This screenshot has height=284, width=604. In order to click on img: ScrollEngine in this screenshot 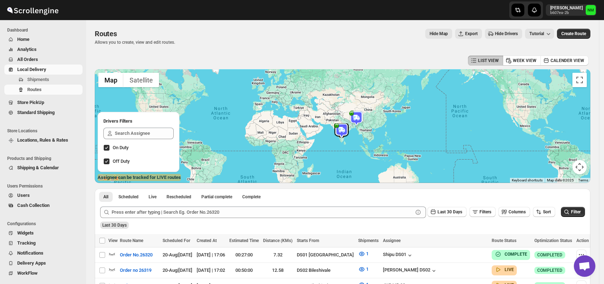, I will do `click(33, 10)`.